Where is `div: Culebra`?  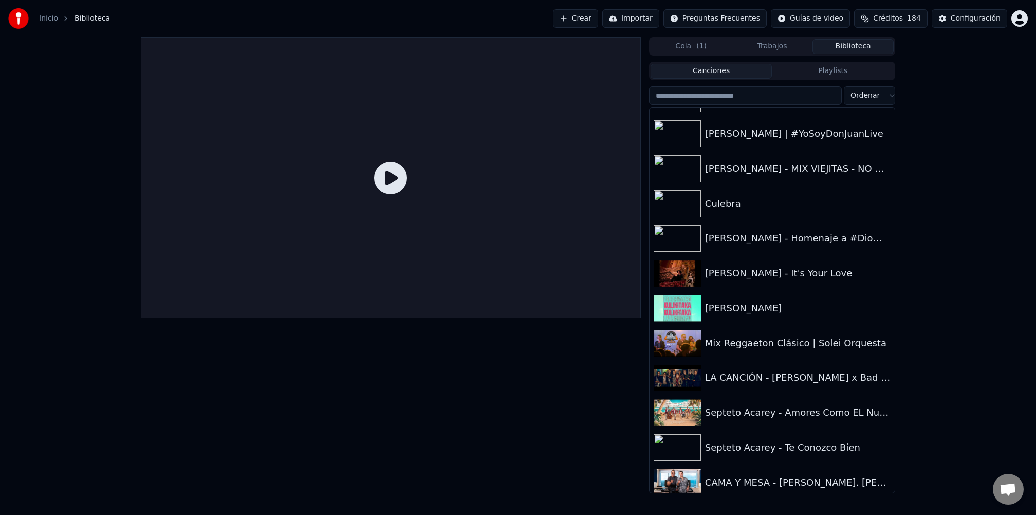 div: Culebra is located at coordinates (798, 204).